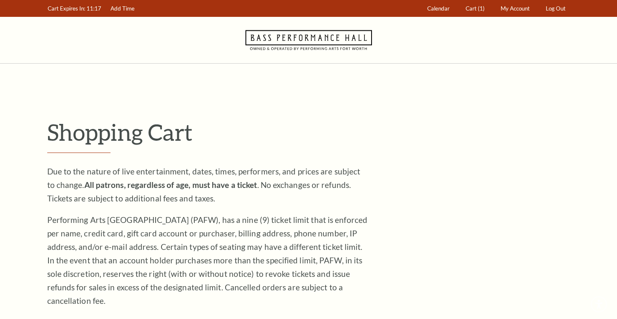  Describe the element at coordinates (438, 8) in the screenshot. I see `span: Calendar` at that location.